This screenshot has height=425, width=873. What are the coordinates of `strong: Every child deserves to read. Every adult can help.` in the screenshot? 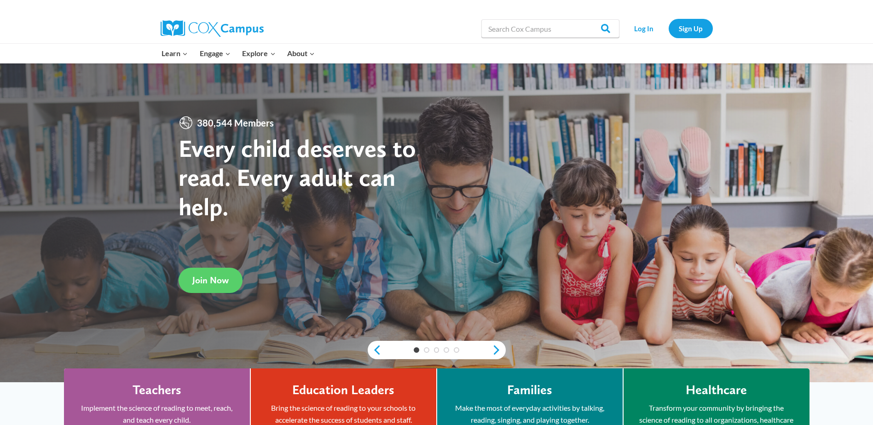 It's located at (297, 177).